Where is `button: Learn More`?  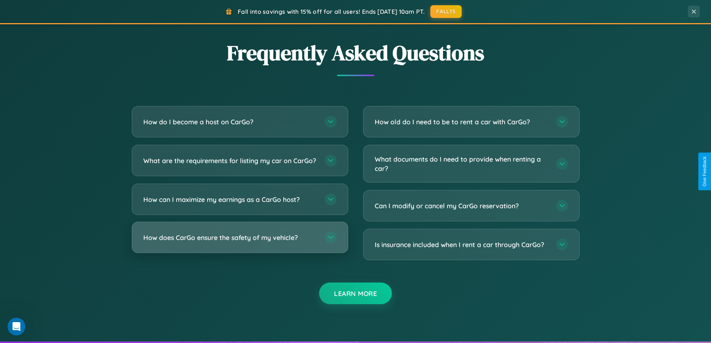
button: Learn More is located at coordinates (355, 293).